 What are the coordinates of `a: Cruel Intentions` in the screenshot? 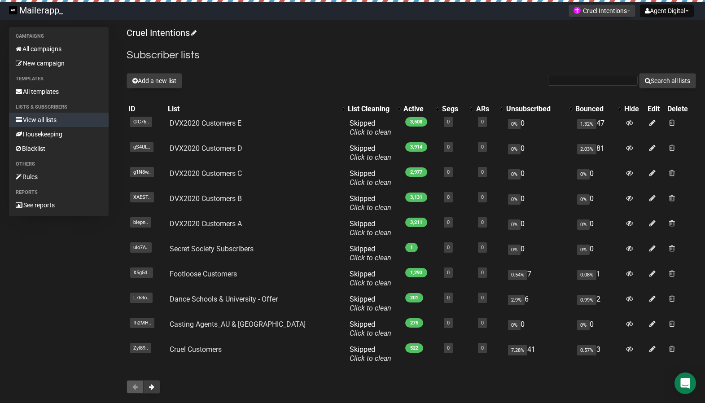 It's located at (161, 33).